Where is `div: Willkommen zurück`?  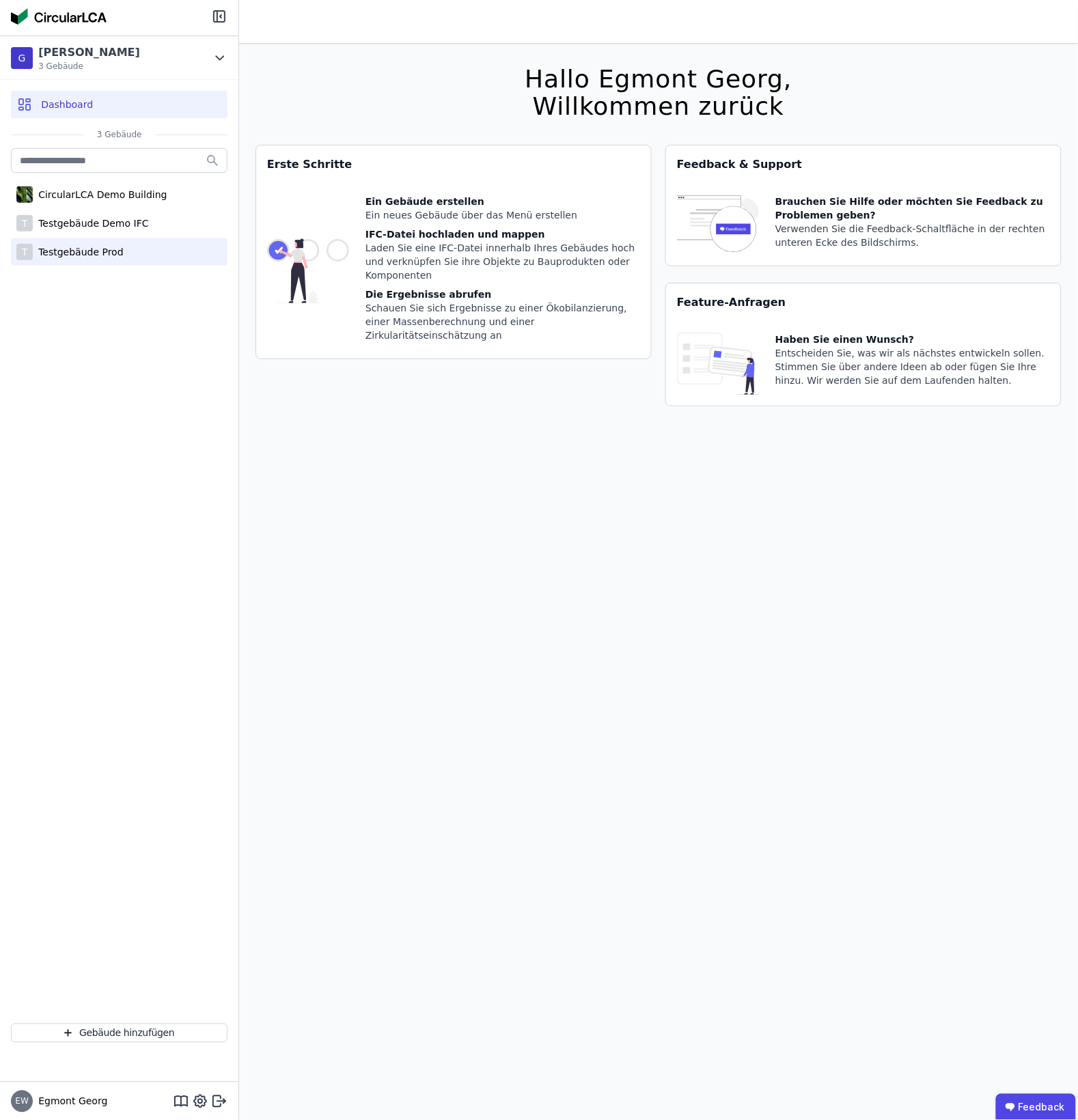
div: Willkommen zurück is located at coordinates (658, 106).